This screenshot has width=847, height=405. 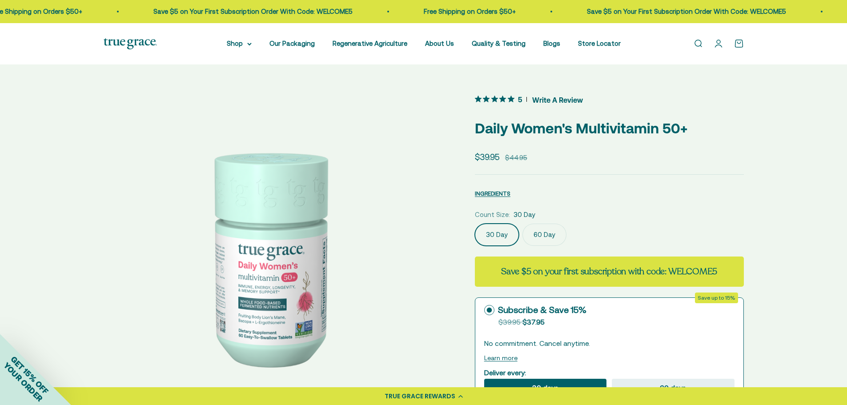 I want to click on a: Regenerative Agriculture, so click(x=370, y=43).